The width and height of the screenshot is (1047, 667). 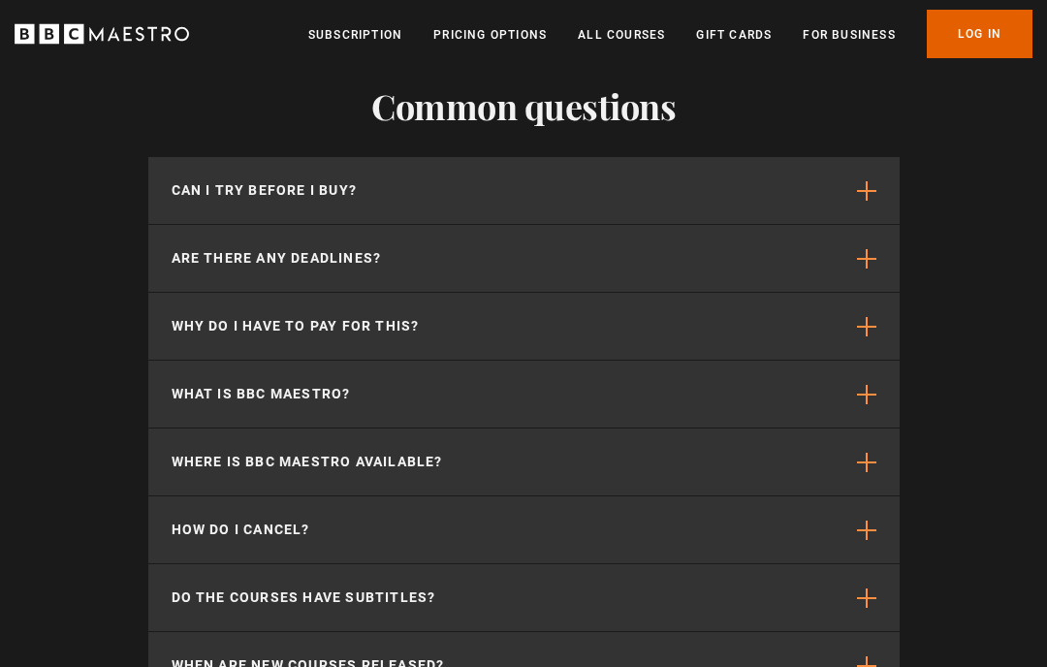 What do you see at coordinates (621, 35) in the screenshot?
I see `a: All Courses` at bounding box center [621, 35].